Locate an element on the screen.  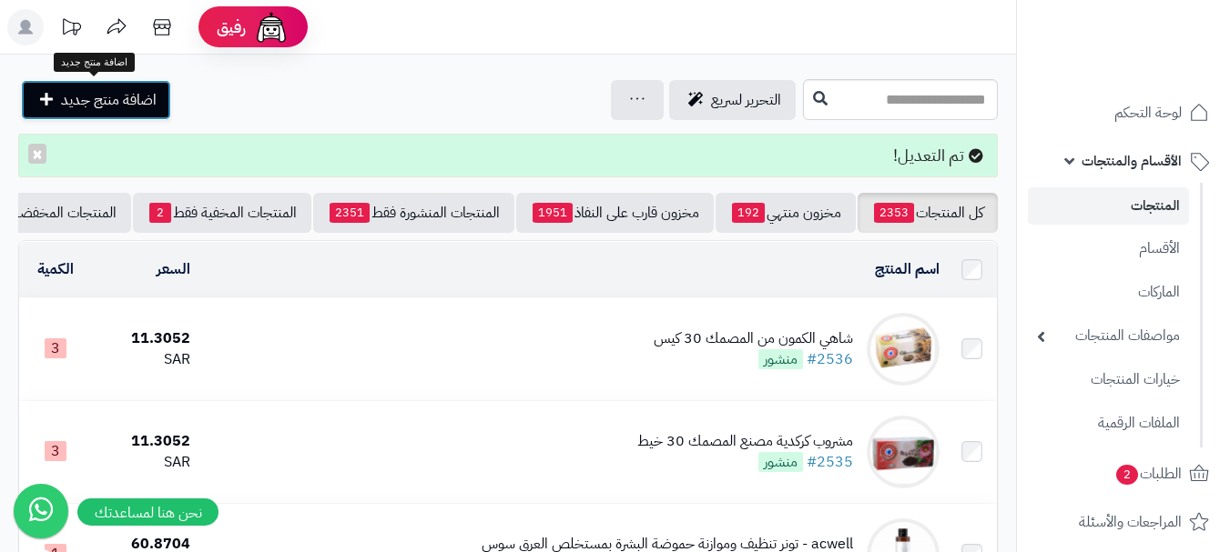
a: المنتجات المنشورة فقط2351 is located at coordinates (413, 213).